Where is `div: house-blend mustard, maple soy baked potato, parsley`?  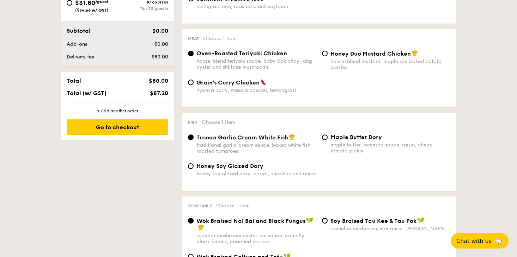
div: house-blend mustard, maple soy baked potato, parsley is located at coordinates (390, 64).